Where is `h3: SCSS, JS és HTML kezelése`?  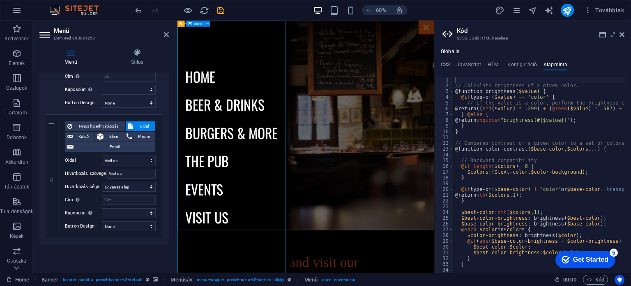
h3: SCSS, JS és HTML kezelése is located at coordinates (532, 38).